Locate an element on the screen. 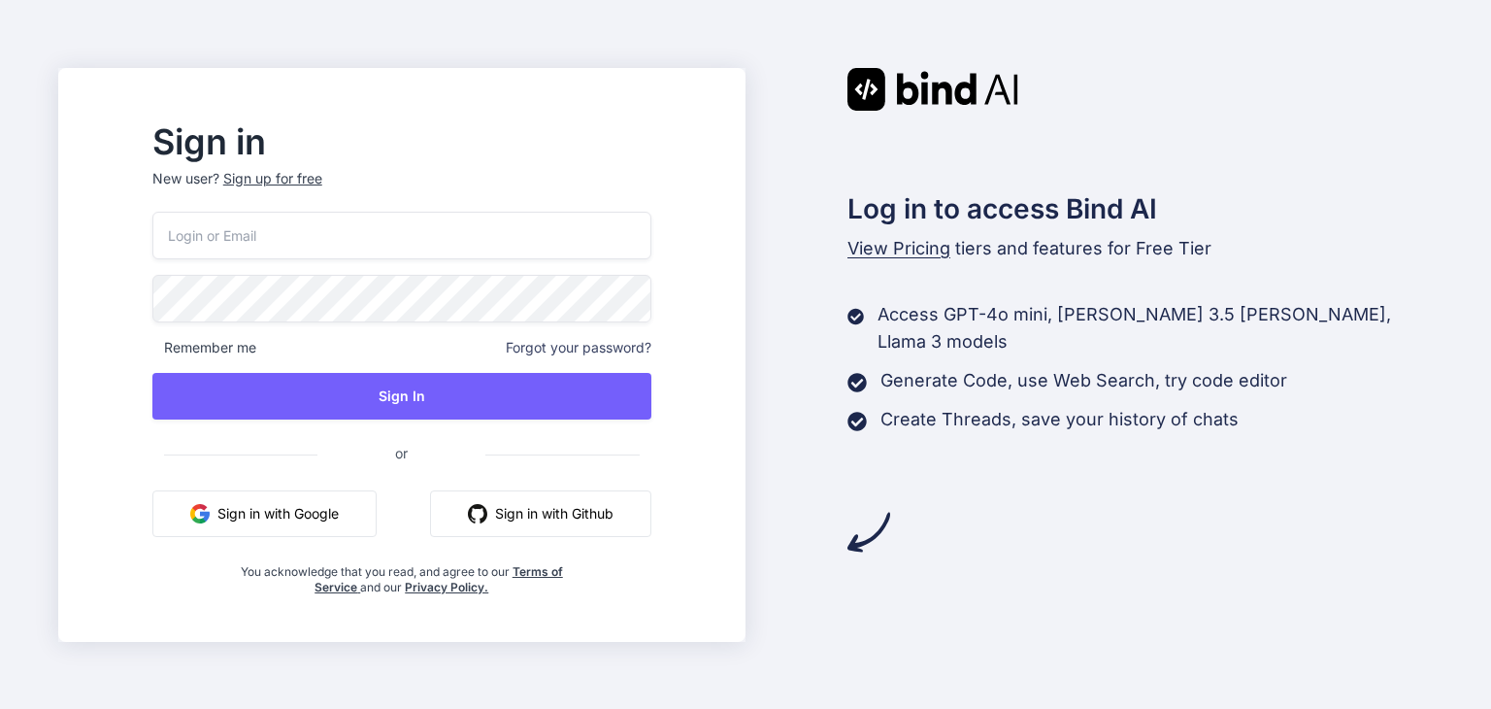 This screenshot has width=1491, height=709. button: Sign in with Github is located at coordinates (541, 513).